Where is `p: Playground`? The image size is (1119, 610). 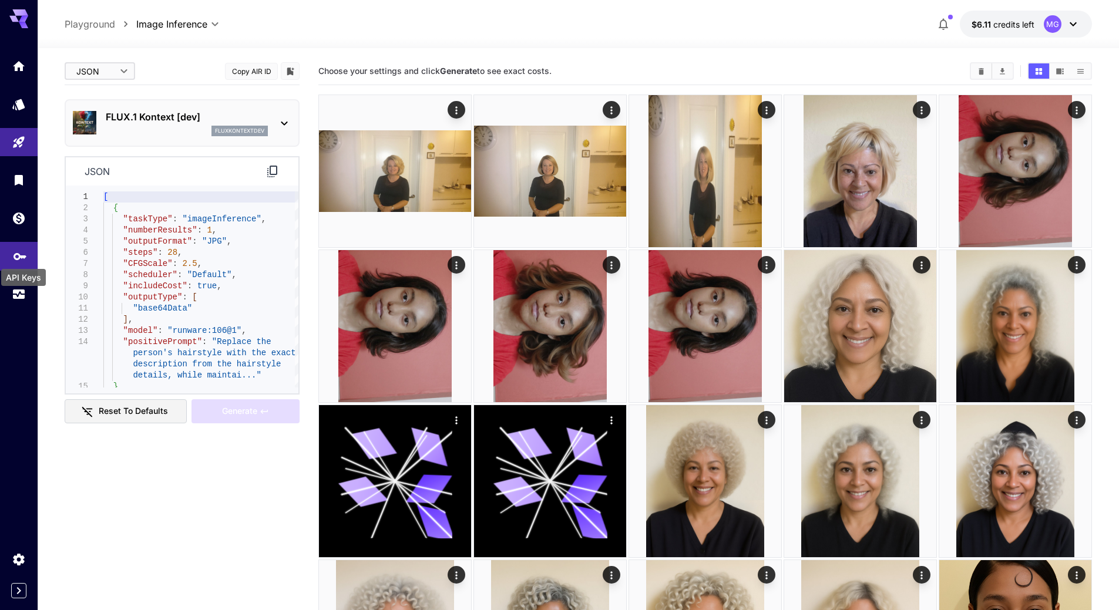
p: Playground is located at coordinates (90, 24).